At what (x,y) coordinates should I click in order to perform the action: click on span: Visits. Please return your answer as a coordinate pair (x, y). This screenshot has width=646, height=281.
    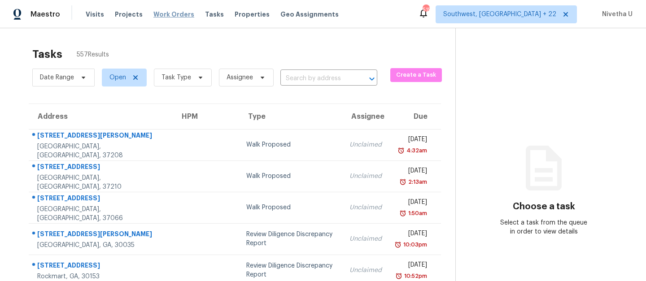
    Looking at the image, I should click on (95, 14).